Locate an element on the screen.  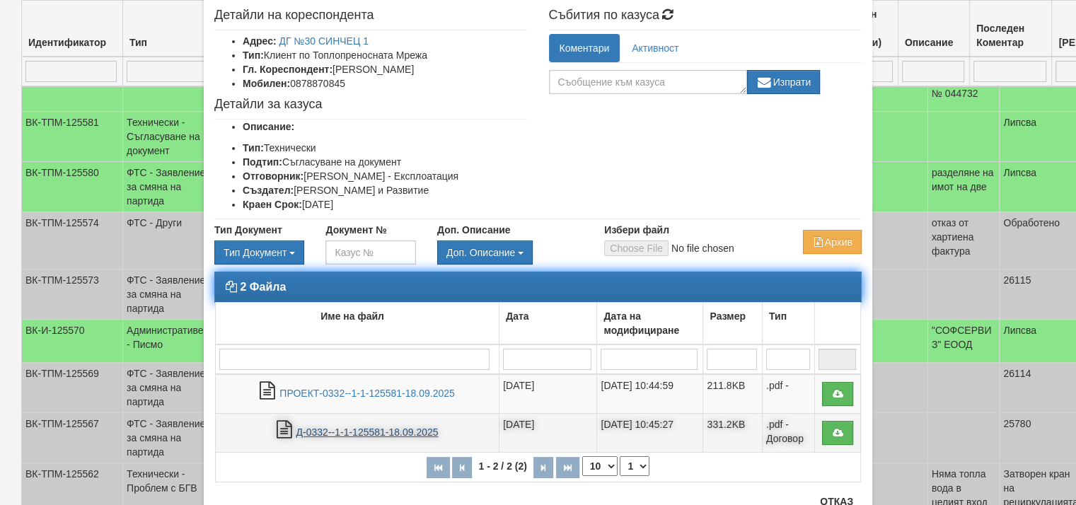
h4: Детайли за казуса is located at coordinates (371, 105).